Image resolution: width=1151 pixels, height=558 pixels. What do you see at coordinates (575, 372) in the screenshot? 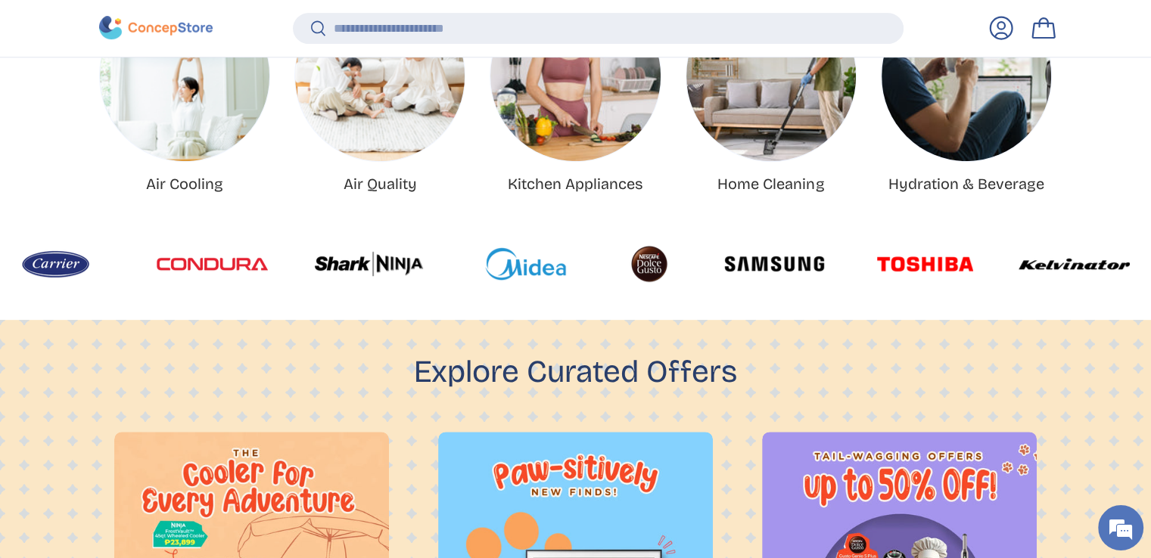
I see `h2: Explore Curated Offers` at bounding box center [575, 372].